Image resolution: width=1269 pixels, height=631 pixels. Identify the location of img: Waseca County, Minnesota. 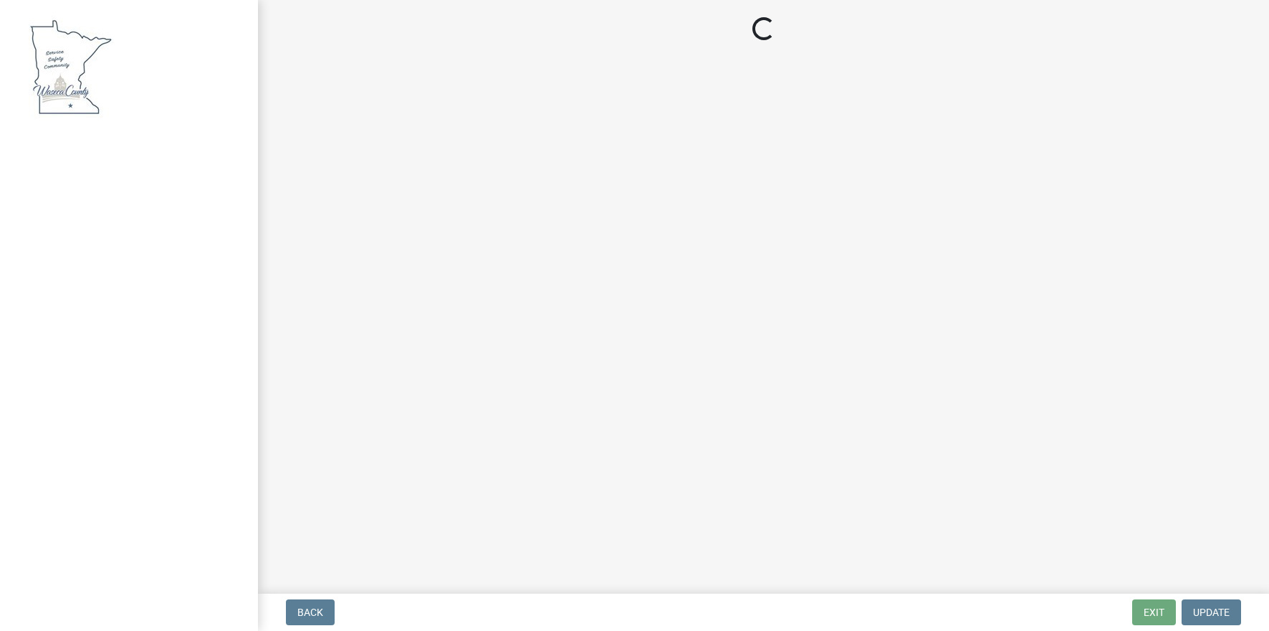
(71, 66).